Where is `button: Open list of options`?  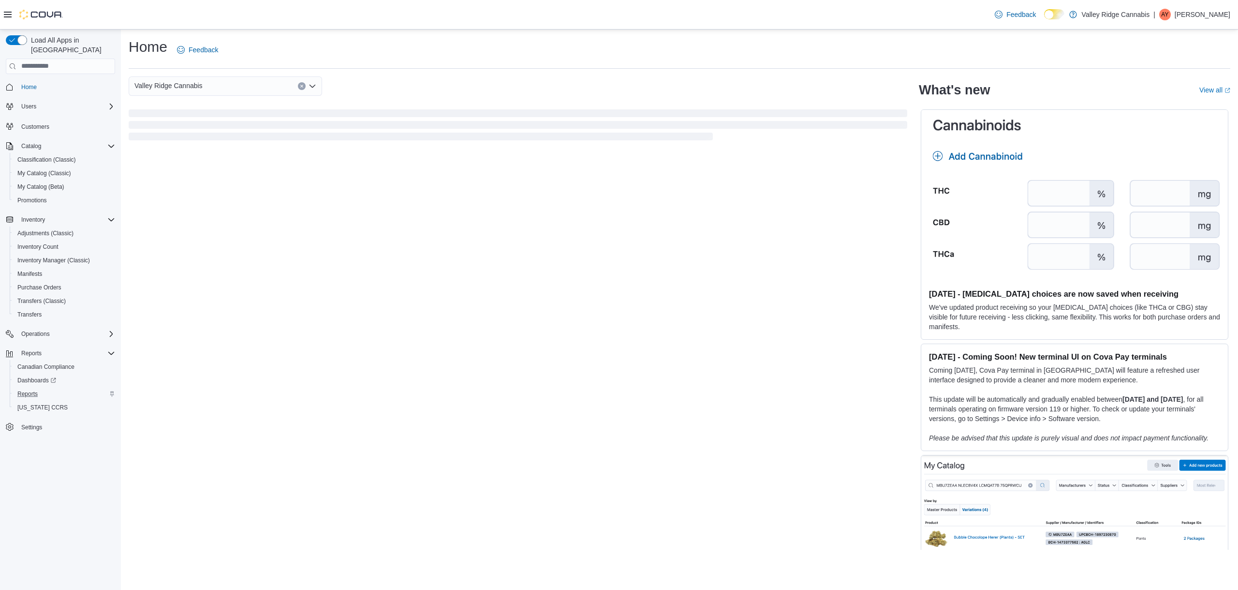 button: Open list of options is located at coordinates (313, 86).